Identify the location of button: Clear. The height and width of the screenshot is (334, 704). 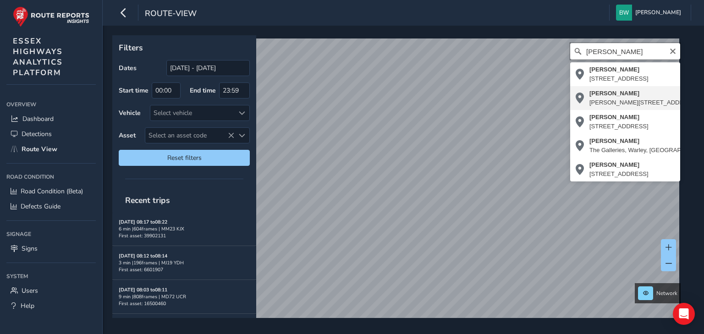
(673, 50).